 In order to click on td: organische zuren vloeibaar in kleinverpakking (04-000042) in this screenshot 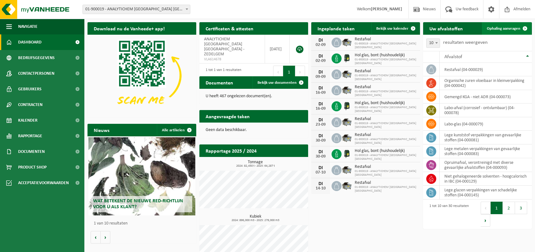, I will do `click(486, 83)`.